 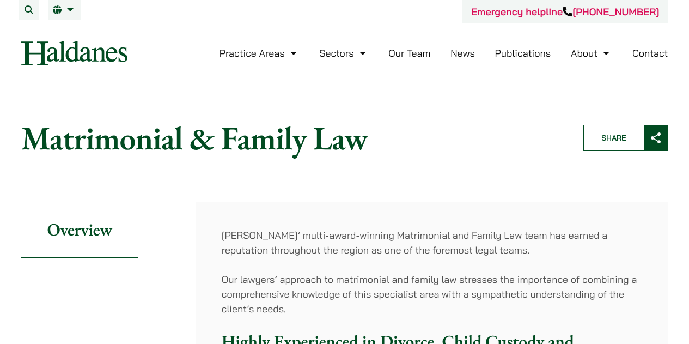 I want to click on p: Our lawyers’ approach to matrimonial and family law stresses the importance of combining a compre..., so click(x=432, y=294).